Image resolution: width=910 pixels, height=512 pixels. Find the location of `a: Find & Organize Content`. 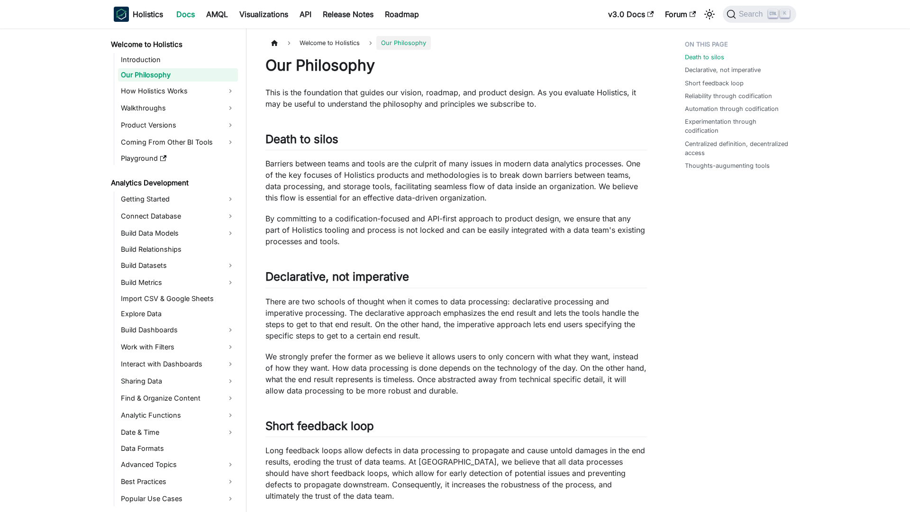

a: Find & Organize Content is located at coordinates (178, 398).